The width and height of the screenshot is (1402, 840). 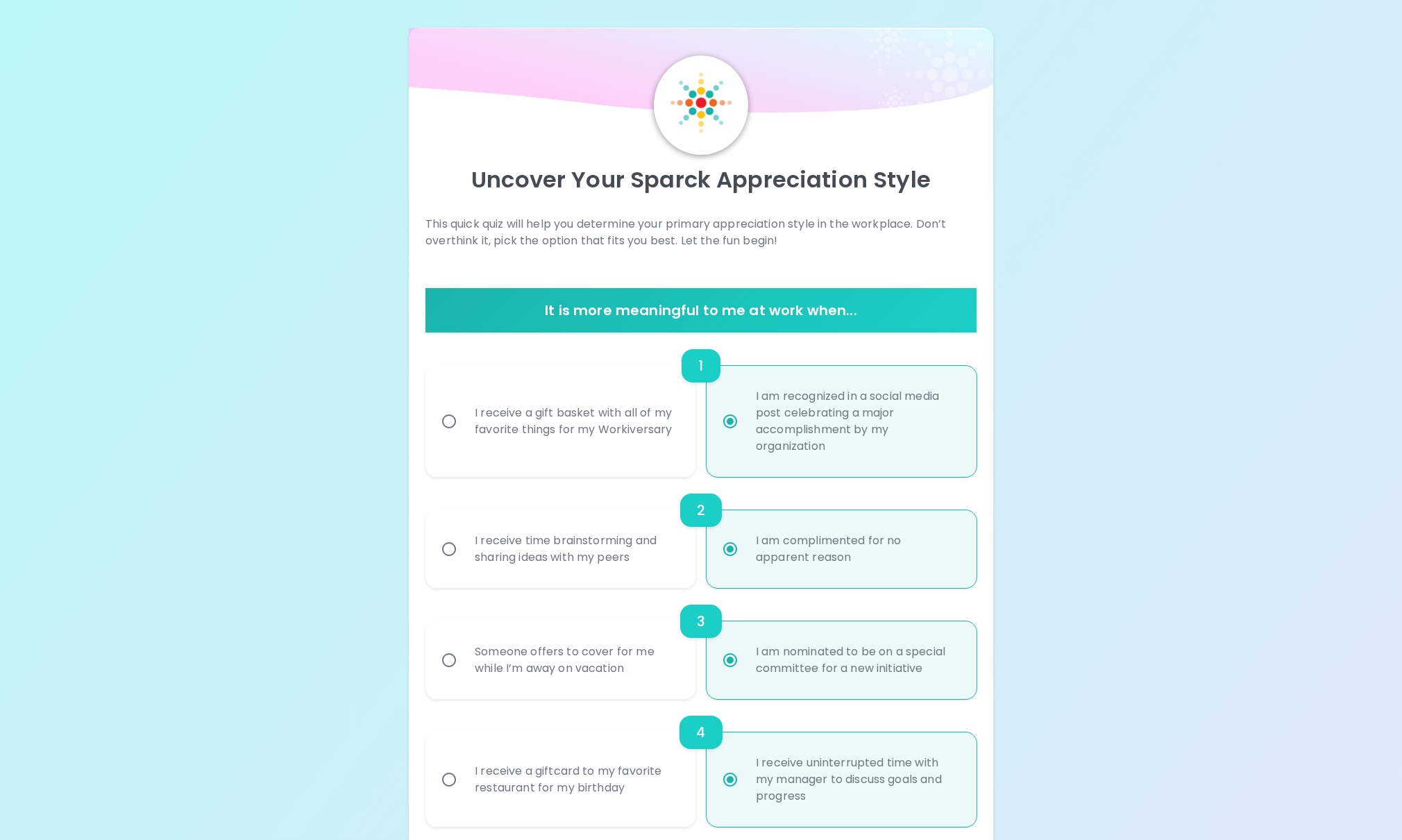 I want to click on h6: It is more meaningful to me at work when..., so click(x=701, y=310).